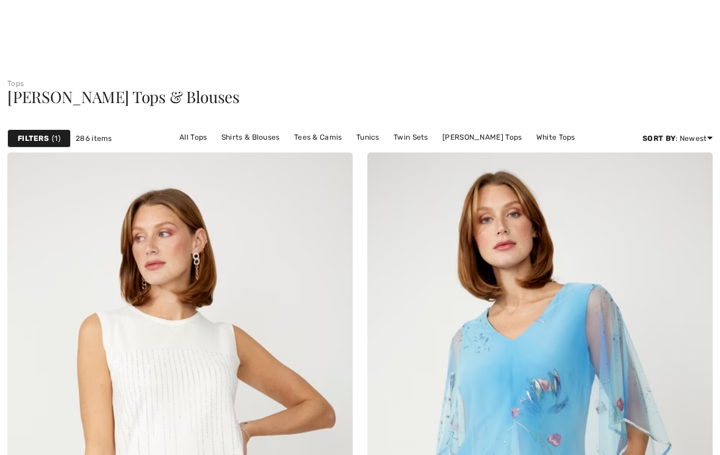 This screenshot has width=720, height=455. Describe the element at coordinates (94, 138) in the screenshot. I see `span: 286 items` at that location.